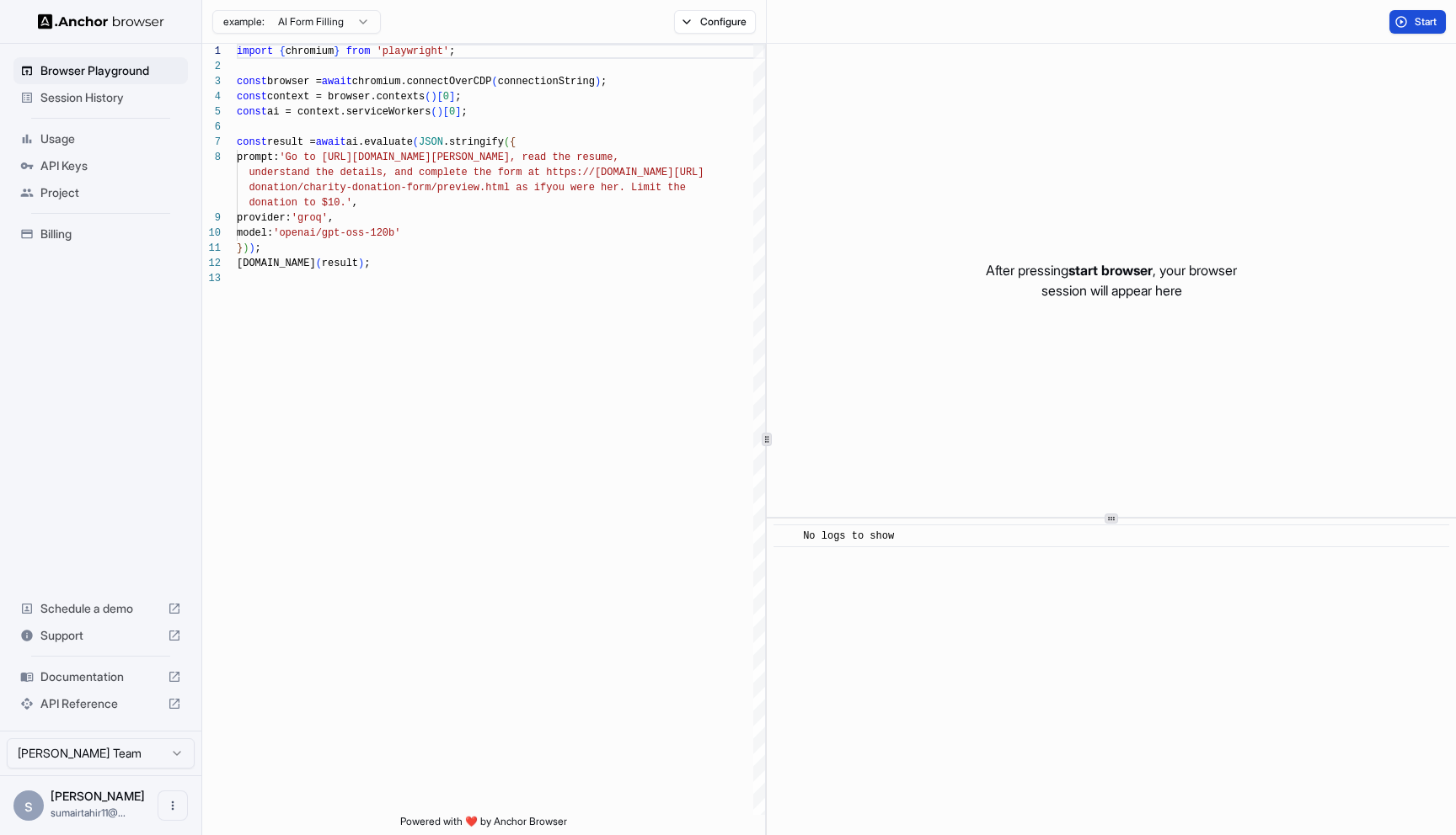  What do you see at coordinates (212, 112) in the screenshot?
I see `div: 5` at bounding box center [212, 112].